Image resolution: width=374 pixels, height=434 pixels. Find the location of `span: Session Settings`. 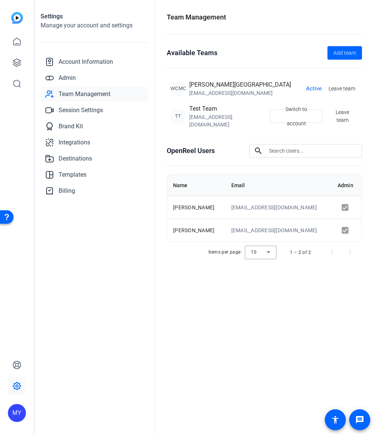

span: Session Settings is located at coordinates (81, 110).